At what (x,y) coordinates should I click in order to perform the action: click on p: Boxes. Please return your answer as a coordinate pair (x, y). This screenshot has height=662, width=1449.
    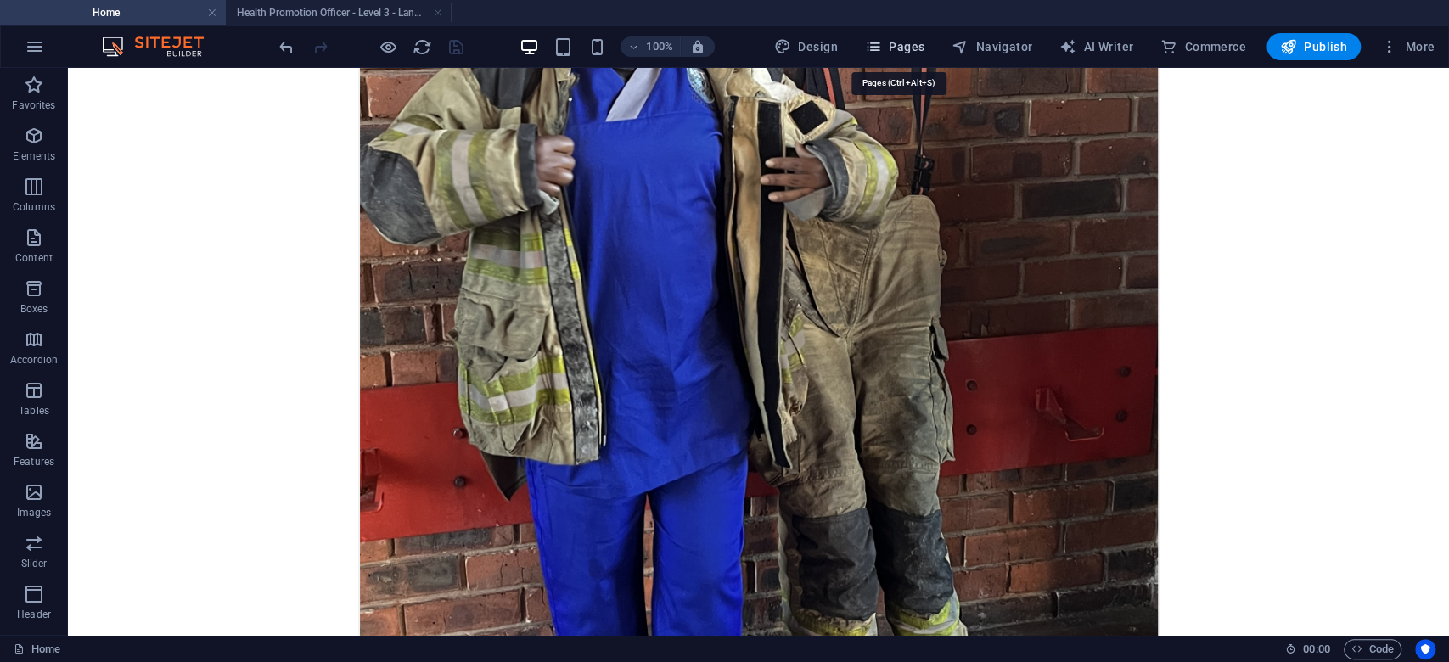
    Looking at the image, I should click on (34, 309).